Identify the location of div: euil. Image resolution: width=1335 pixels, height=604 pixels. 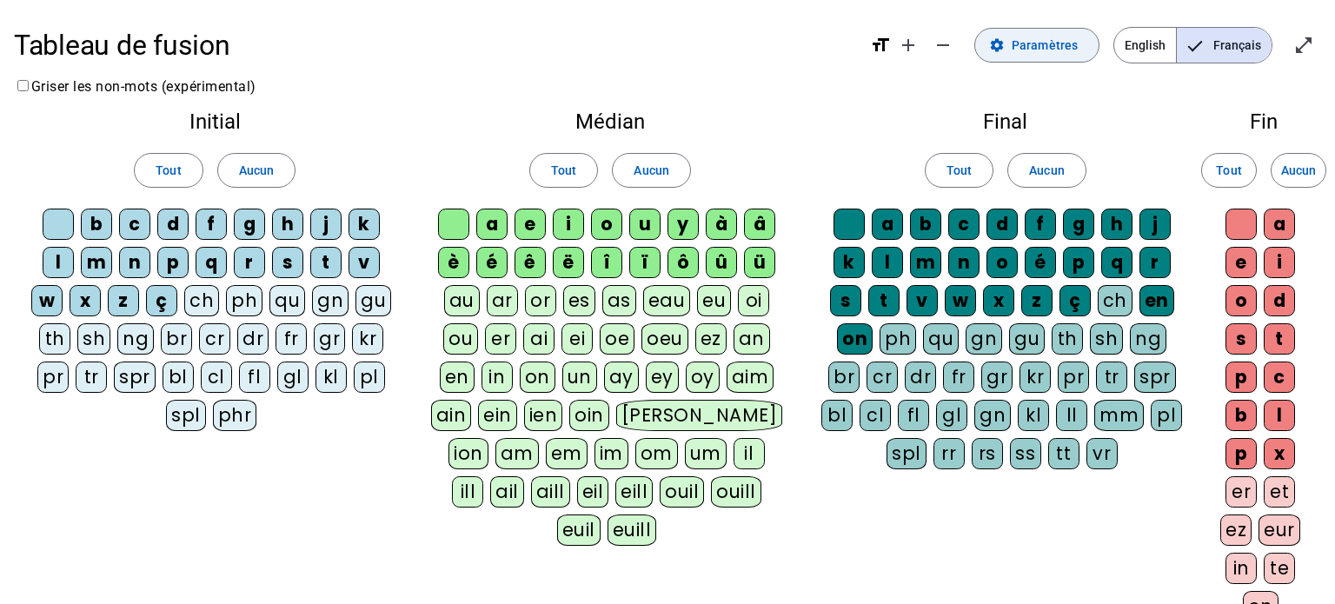
(579, 530).